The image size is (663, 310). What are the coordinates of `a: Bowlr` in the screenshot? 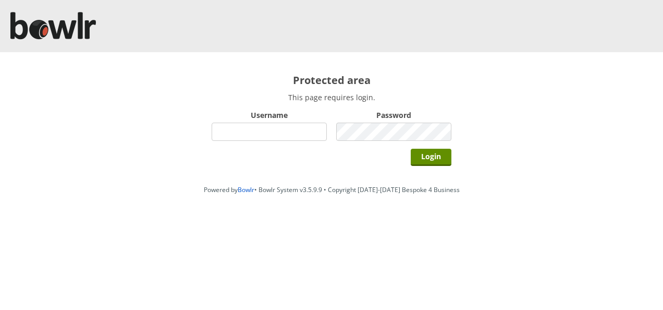 It's located at (246, 189).